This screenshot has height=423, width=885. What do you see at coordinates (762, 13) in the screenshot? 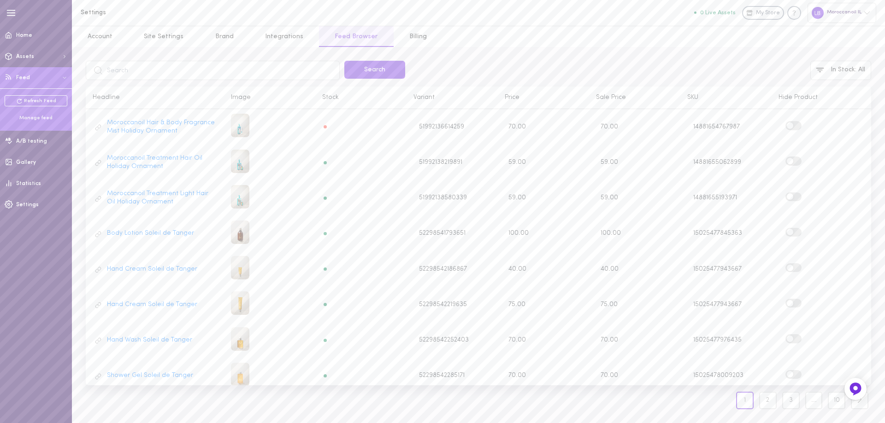
I see `a: My Store` at bounding box center [762, 13].